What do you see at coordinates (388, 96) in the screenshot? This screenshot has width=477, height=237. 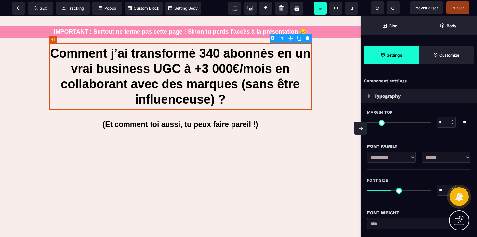 I see `p: Typography` at bounding box center [388, 96].